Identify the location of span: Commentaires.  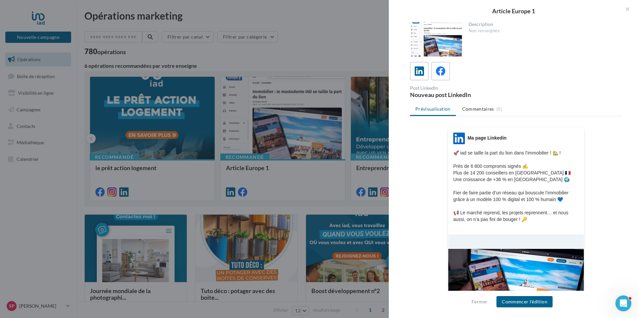
(478, 109).